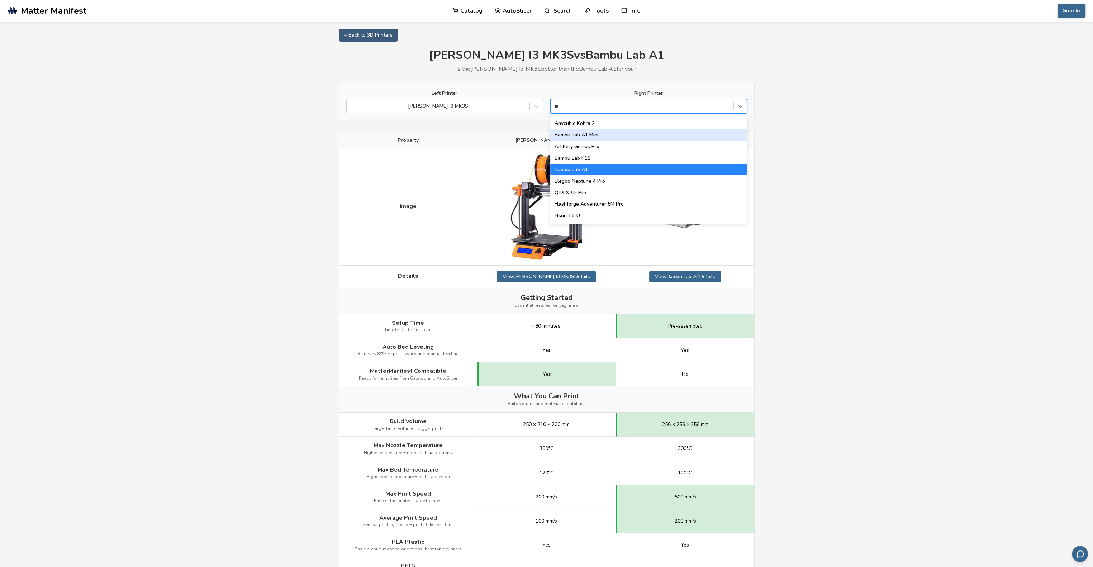 Image resolution: width=1093 pixels, height=567 pixels. I want to click on span: 480 minutes, so click(546, 326).